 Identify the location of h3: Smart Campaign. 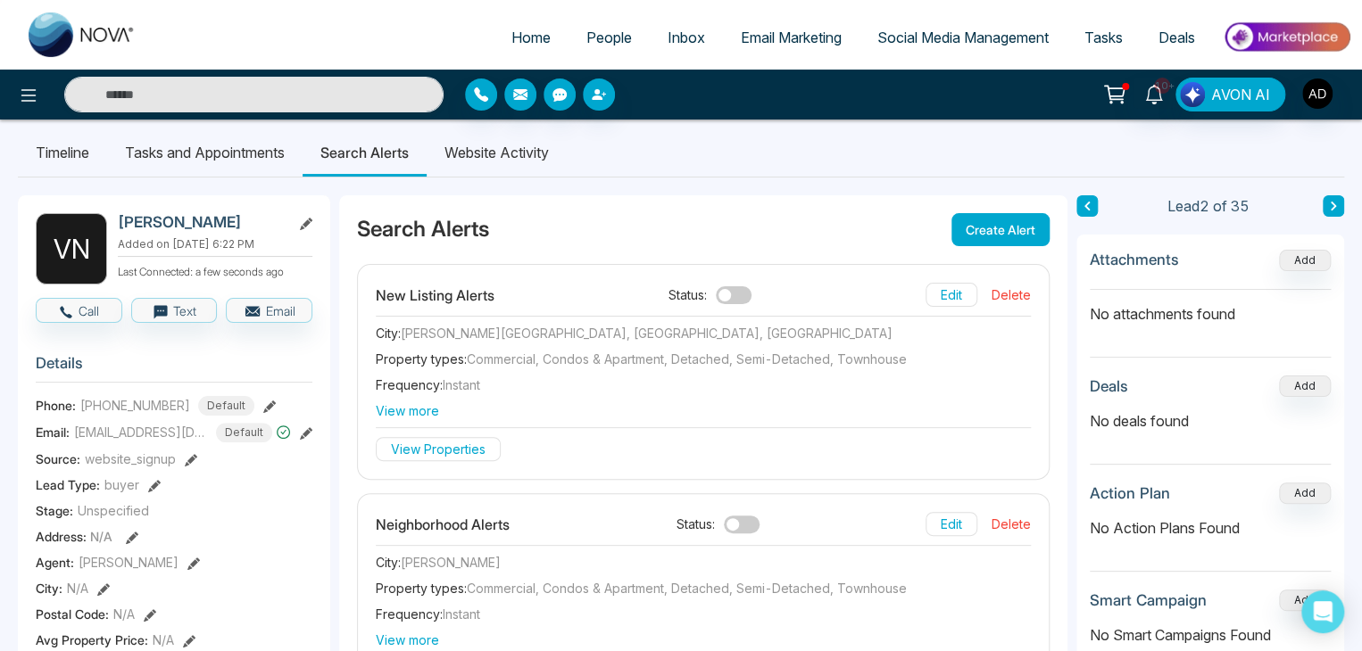
(1148, 601).